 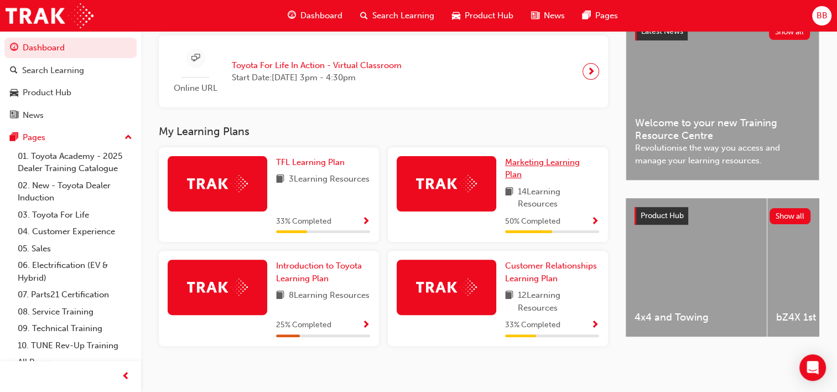 I want to click on a: 03. Toyota For Life, so click(x=75, y=215).